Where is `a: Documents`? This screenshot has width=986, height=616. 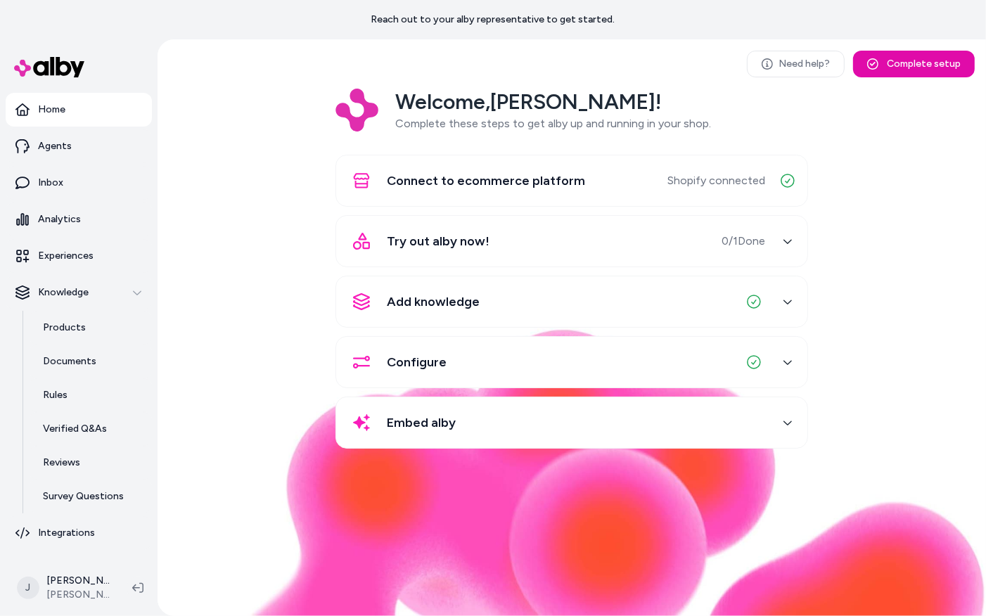
a: Documents is located at coordinates (90, 361).